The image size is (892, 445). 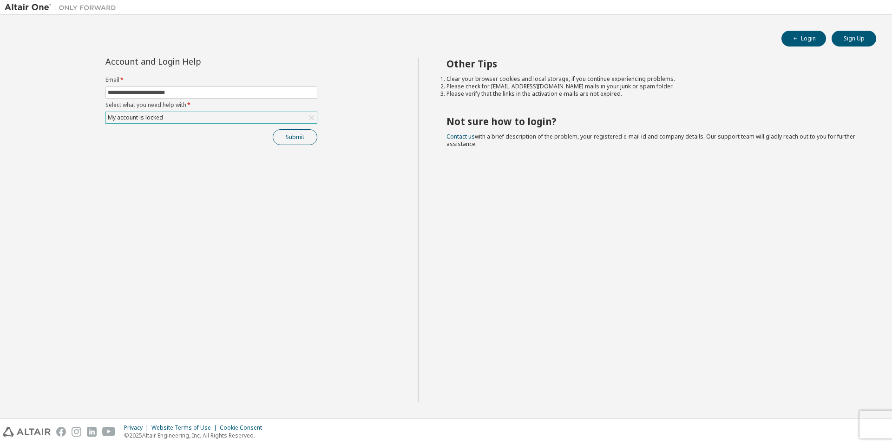 I want to click on label: Select what you need help with, so click(x=211, y=105).